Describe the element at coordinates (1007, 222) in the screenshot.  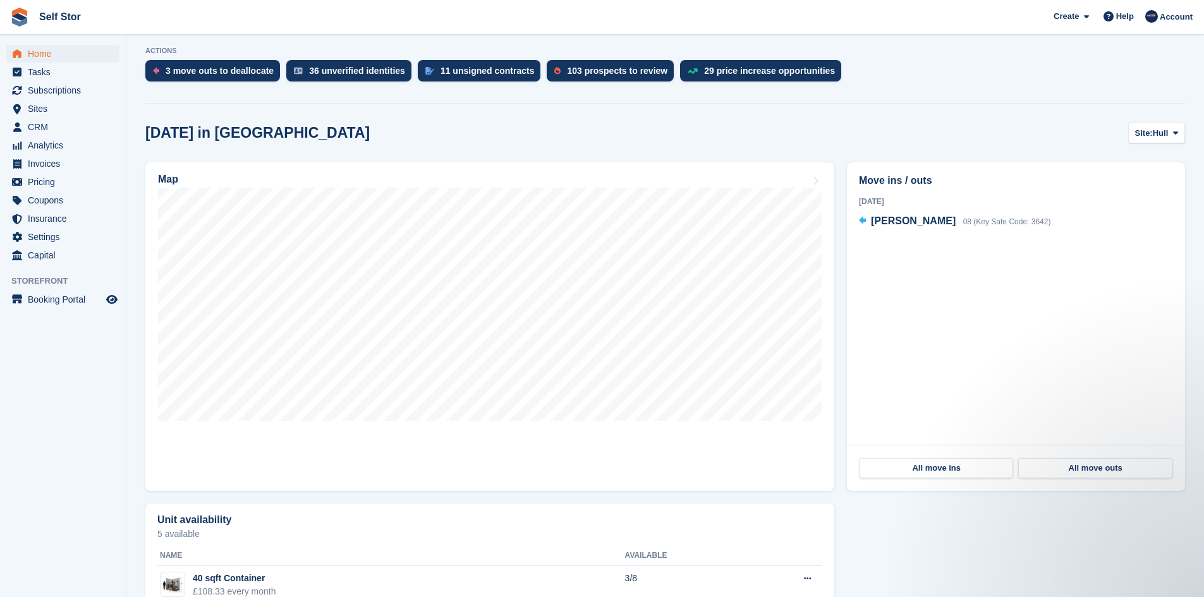
I see `span: 08 (Key Safe Code: 3642)` at that location.